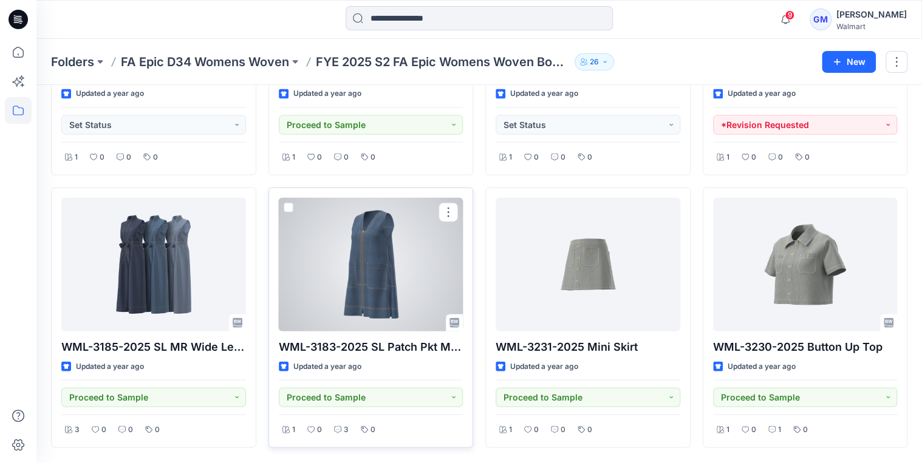 The height and width of the screenshot is (463, 922). What do you see at coordinates (805, 265) in the screenshot?
I see `a: WML-3230-2025 Button Up Top` at bounding box center [805, 265].